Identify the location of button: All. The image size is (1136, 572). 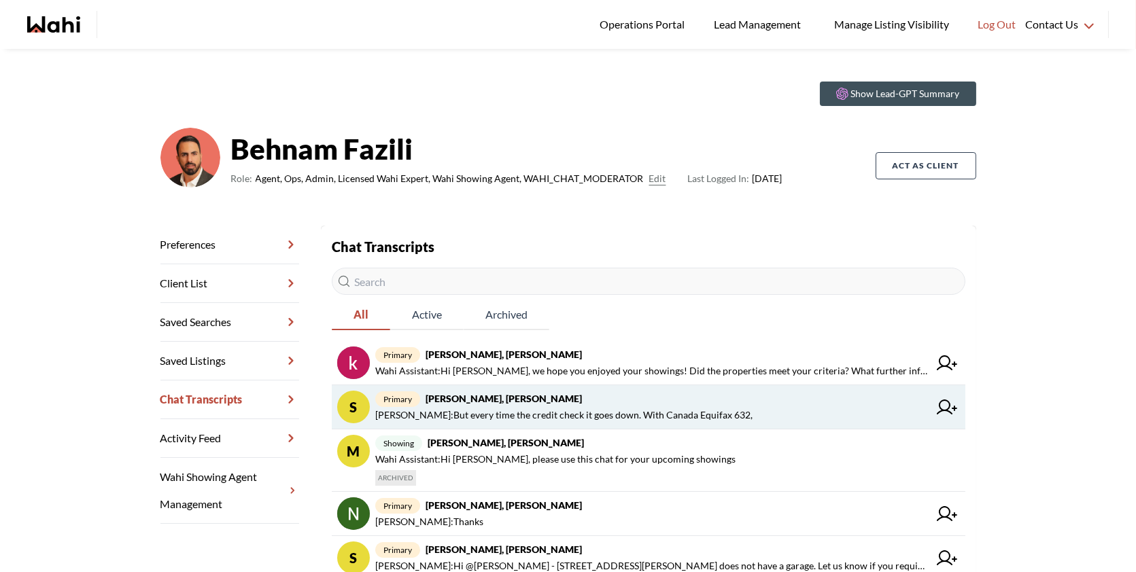
(361, 315).